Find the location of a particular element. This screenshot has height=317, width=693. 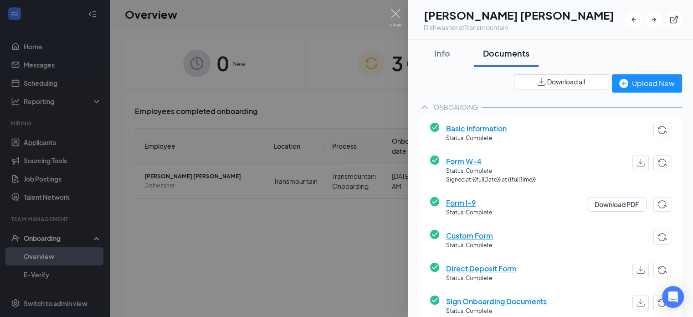

div: Open Intercom Messenger is located at coordinates (673, 297).